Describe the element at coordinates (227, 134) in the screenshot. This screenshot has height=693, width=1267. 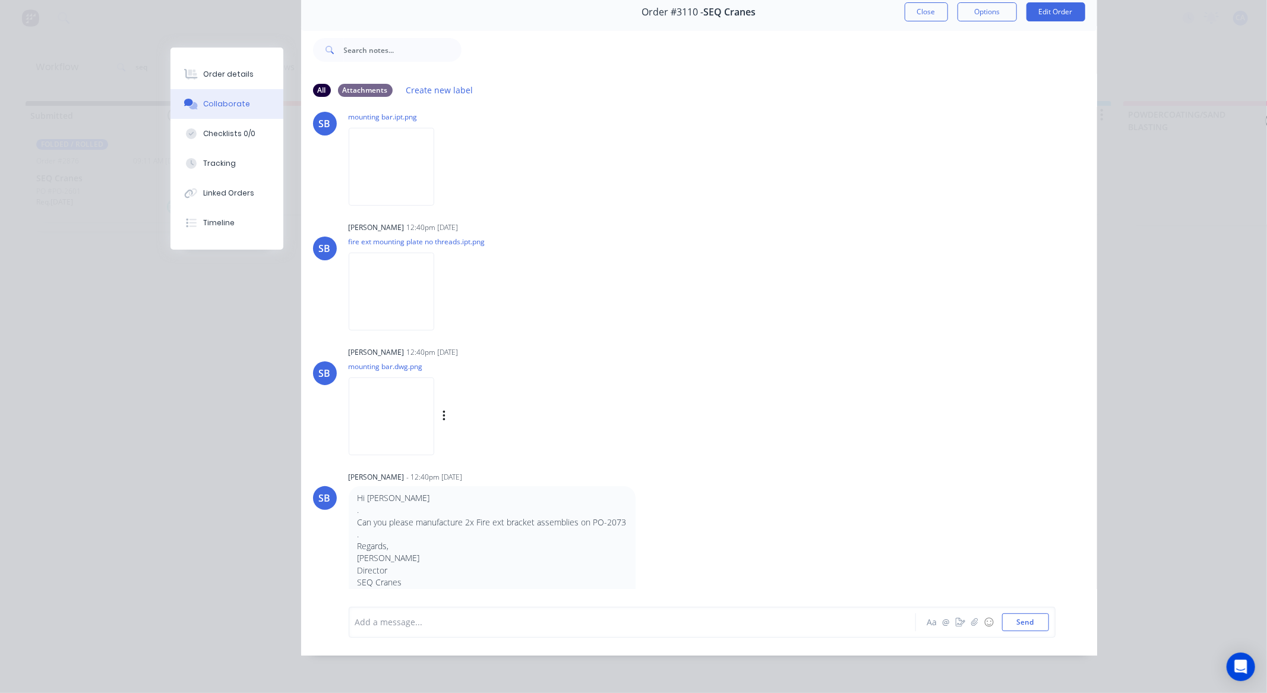
I see `button: Checklists 0/0` at that location.